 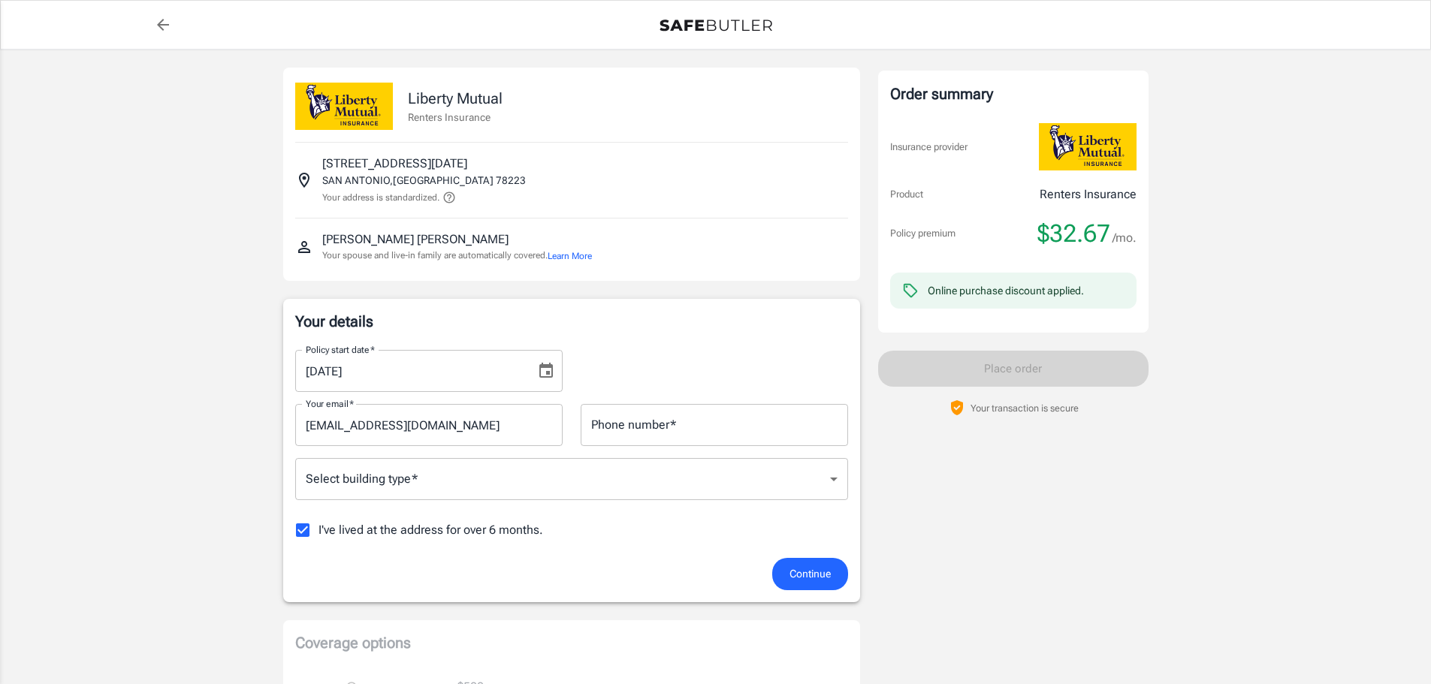 What do you see at coordinates (810, 574) in the screenshot?
I see `span: Continue` at bounding box center [810, 574].